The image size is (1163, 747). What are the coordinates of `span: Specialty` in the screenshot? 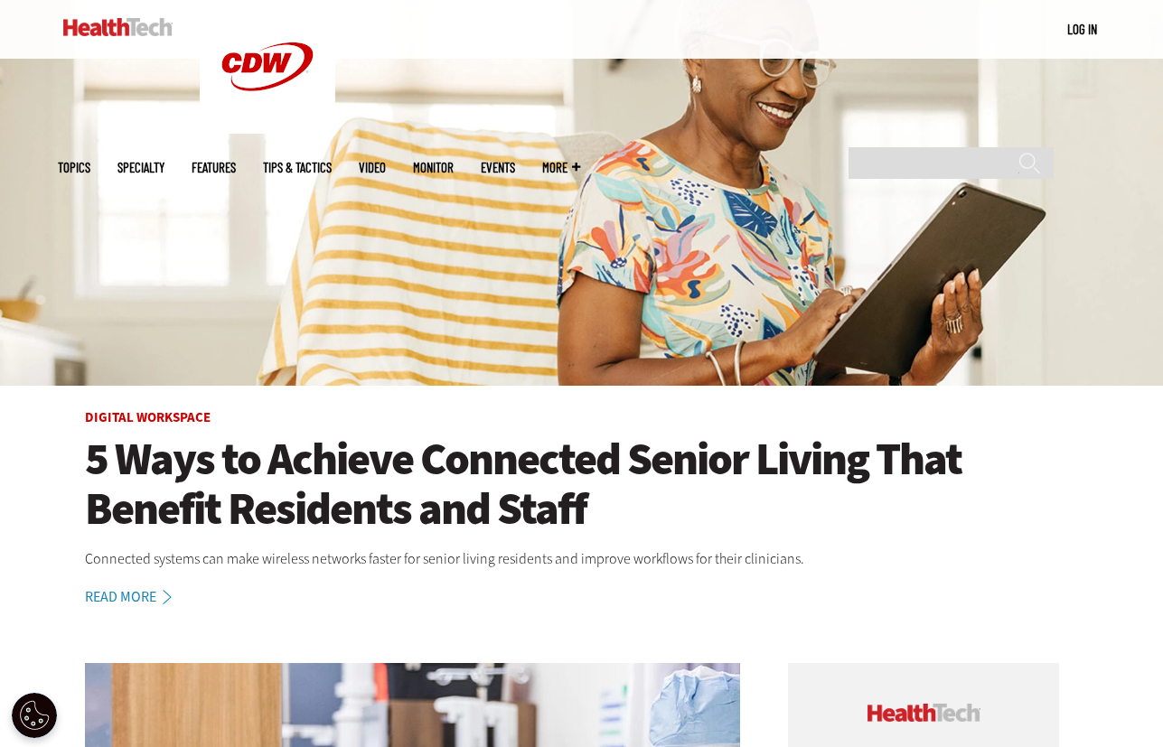 It's located at (141, 167).